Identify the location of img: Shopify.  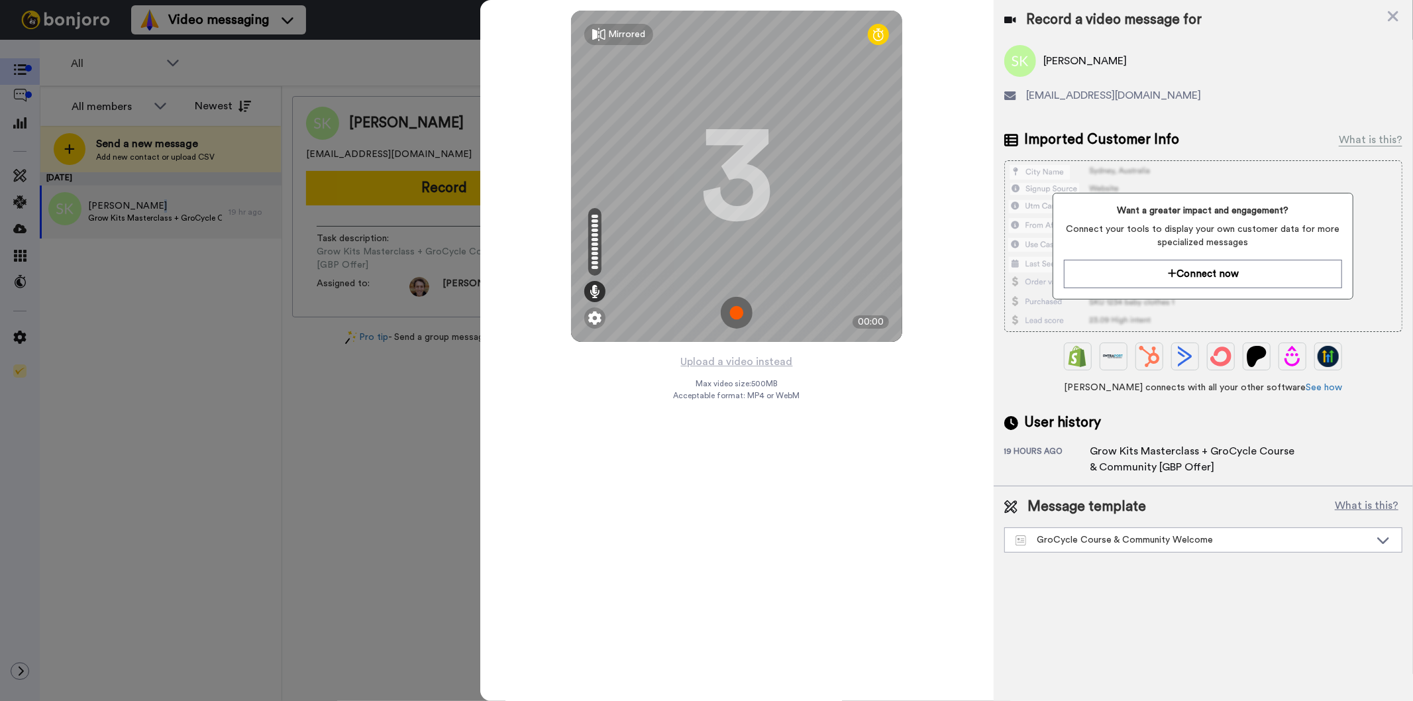
(1078, 356).